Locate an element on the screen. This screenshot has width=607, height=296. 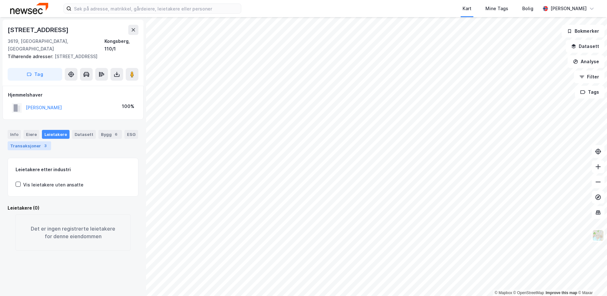
div: 100% is located at coordinates (128, 106).